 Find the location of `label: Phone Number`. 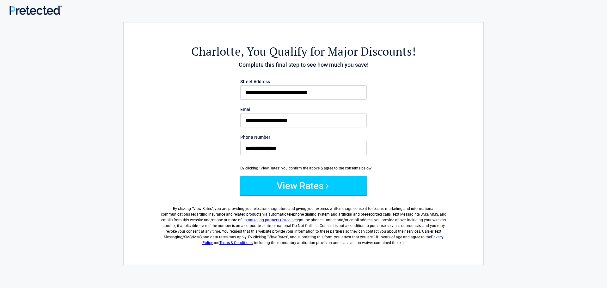

label: Phone Number is located at coordinates (304, 137).